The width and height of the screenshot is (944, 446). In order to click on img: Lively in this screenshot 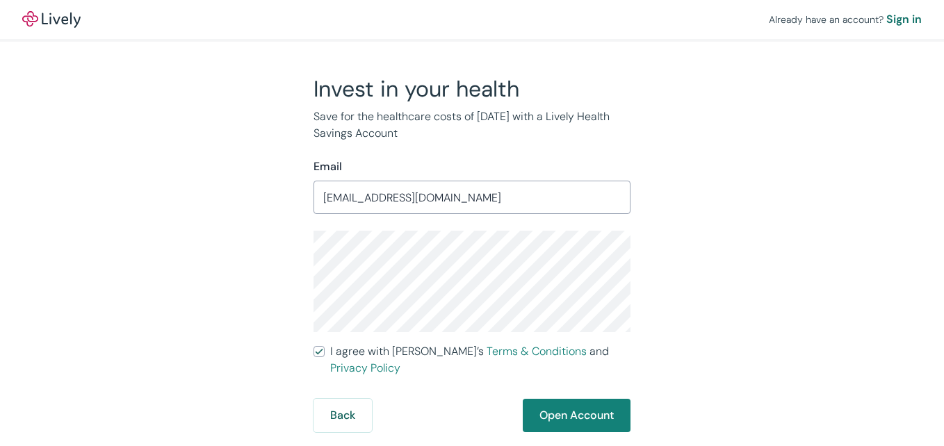, I will do `click(51, 19)`.